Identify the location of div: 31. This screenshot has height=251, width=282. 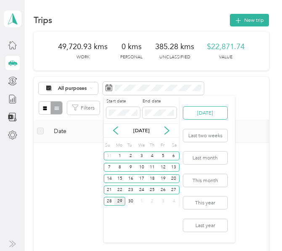
(109, 156).